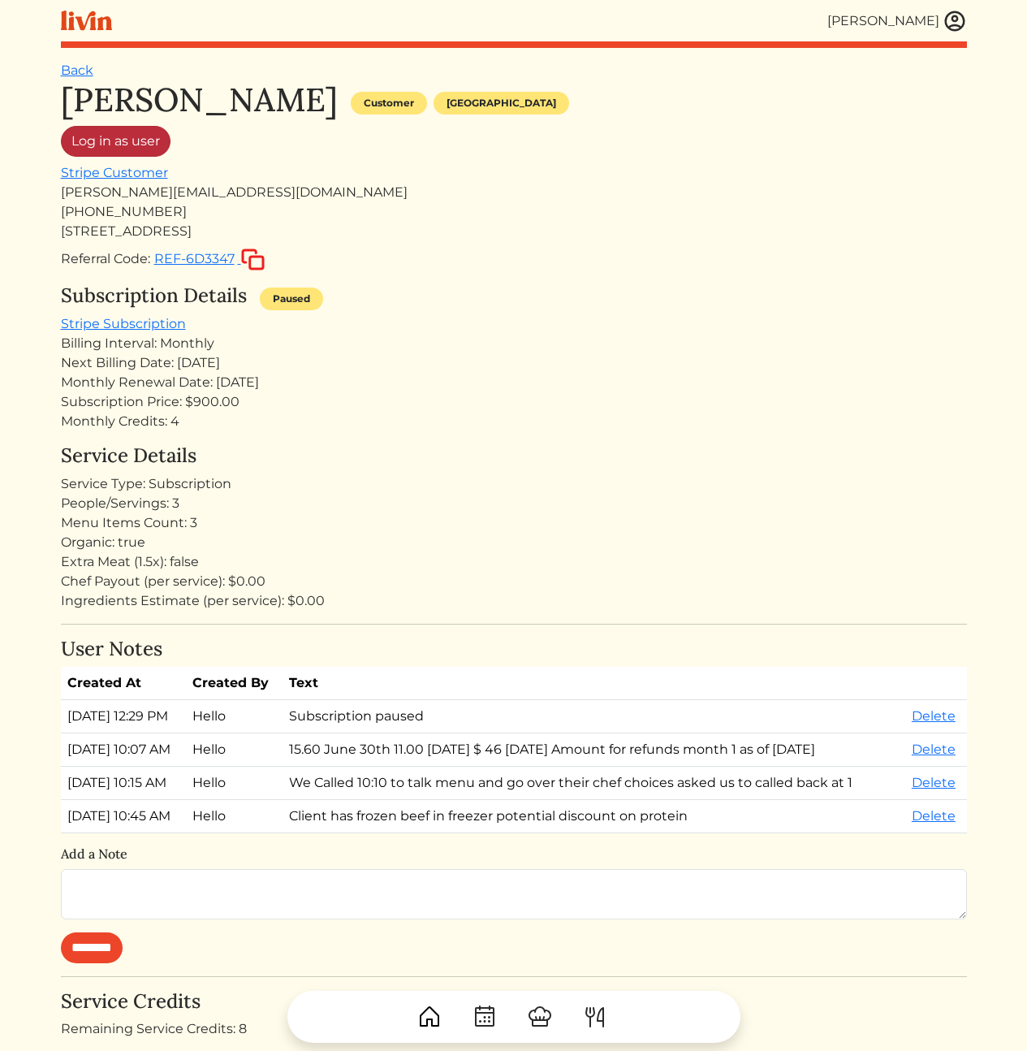 The image size is (1027, 1051). What do you see at coordinates (514, 343) in the screenshot?
I see `div: Billing Interval: Monthly` at bounding box center [514, 343].